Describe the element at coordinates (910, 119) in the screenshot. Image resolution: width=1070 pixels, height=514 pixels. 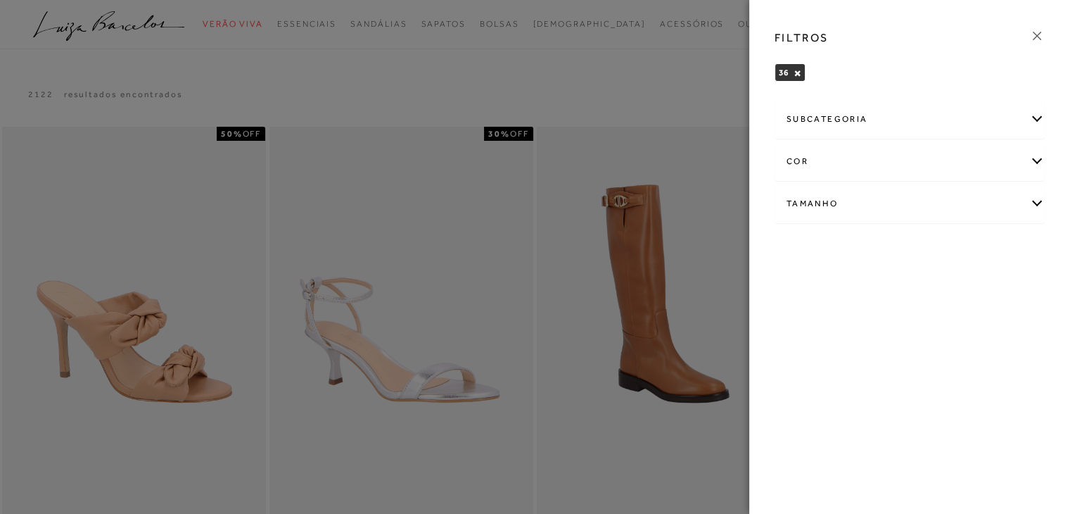
I see `div: subcategoria` at that location.